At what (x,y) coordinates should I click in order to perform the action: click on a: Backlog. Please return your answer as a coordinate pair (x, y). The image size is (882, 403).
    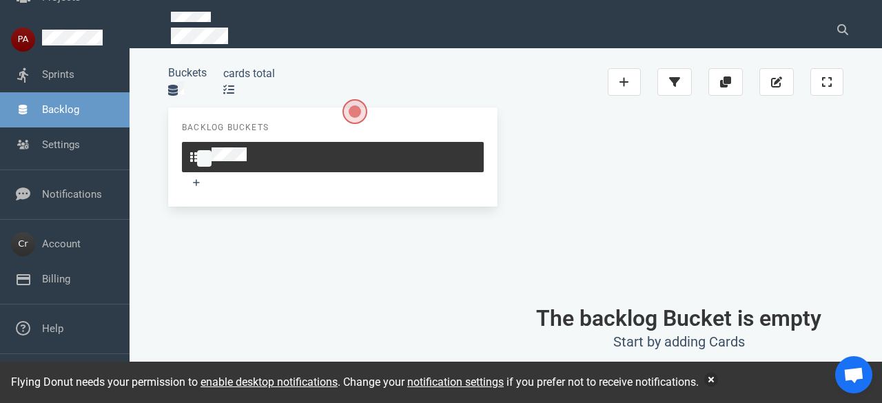
    Looking at the image, I should click on (61, 110).